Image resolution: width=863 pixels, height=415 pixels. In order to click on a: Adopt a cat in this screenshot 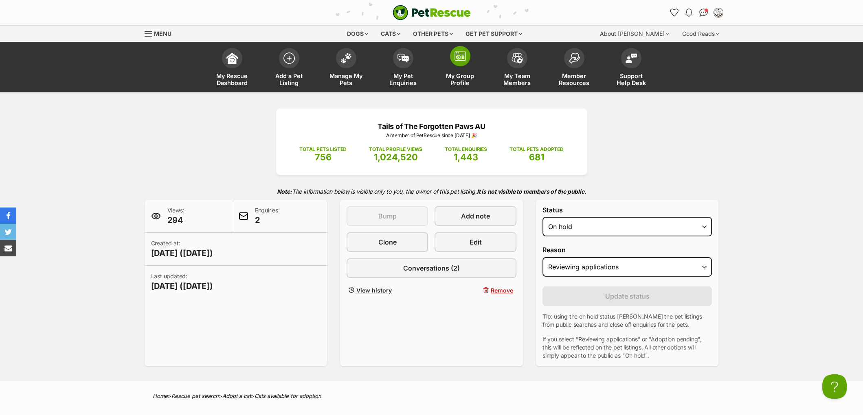, I will do `click(237, 396)`.